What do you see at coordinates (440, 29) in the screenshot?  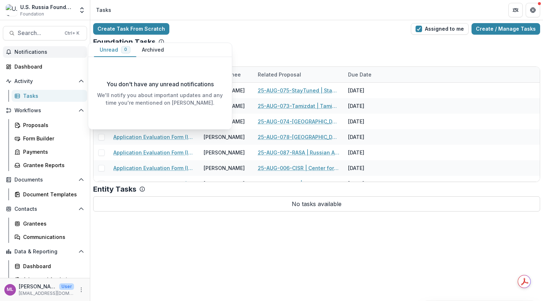 I see `button: Assigned to me` at bounding box center [440, 29].